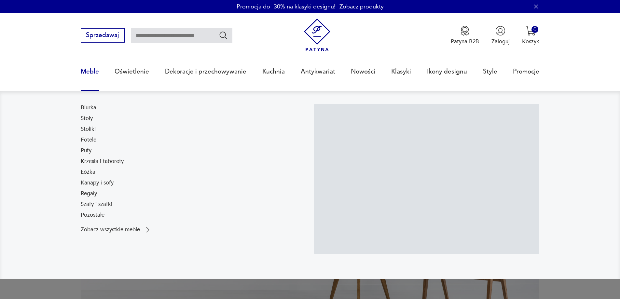  Describe the element at coordinates (465, 41) in the screenshot. I see `p: Patyna B2B` at that location.